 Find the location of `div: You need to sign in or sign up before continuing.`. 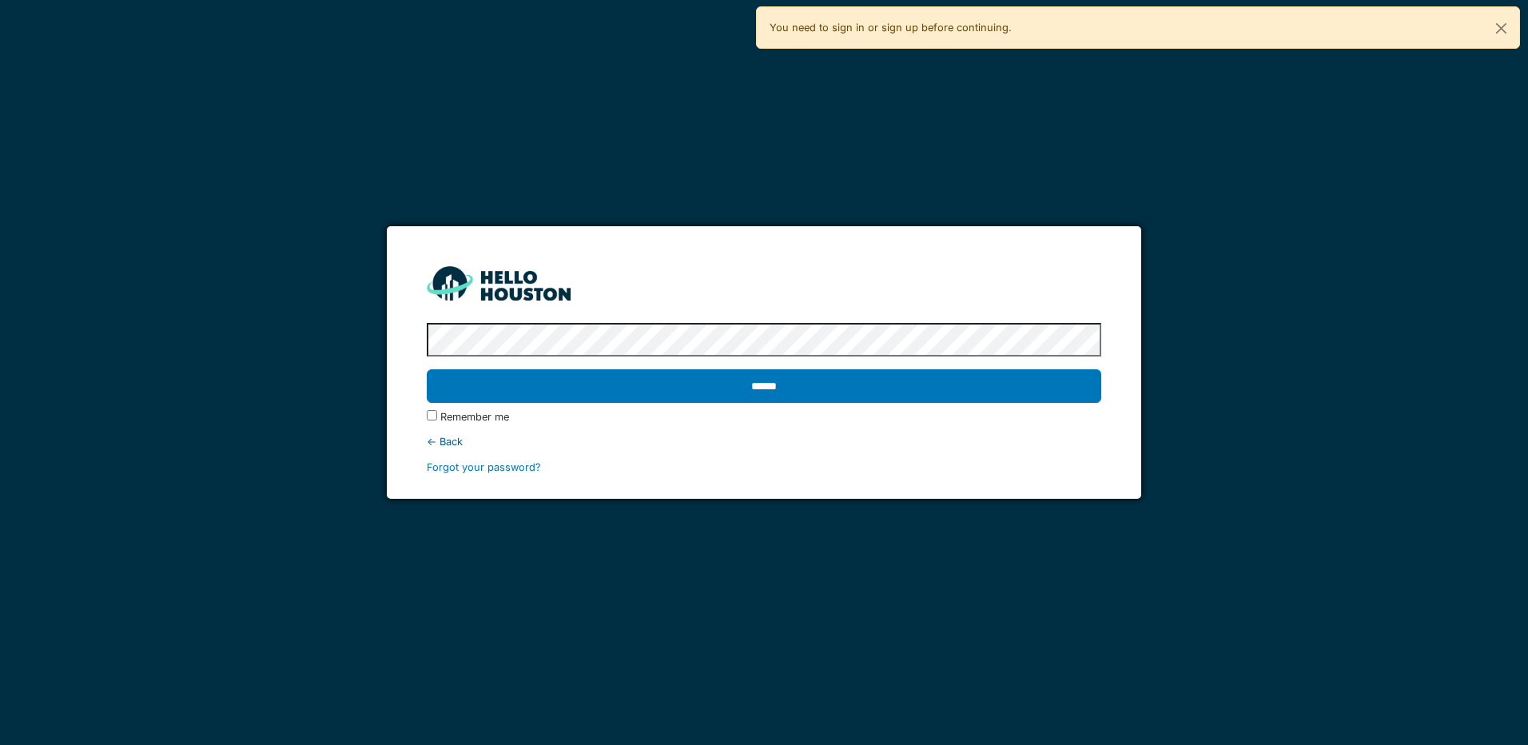

div: You need to sign in or sign up before continuing. is located at coordinates (1138, 27).